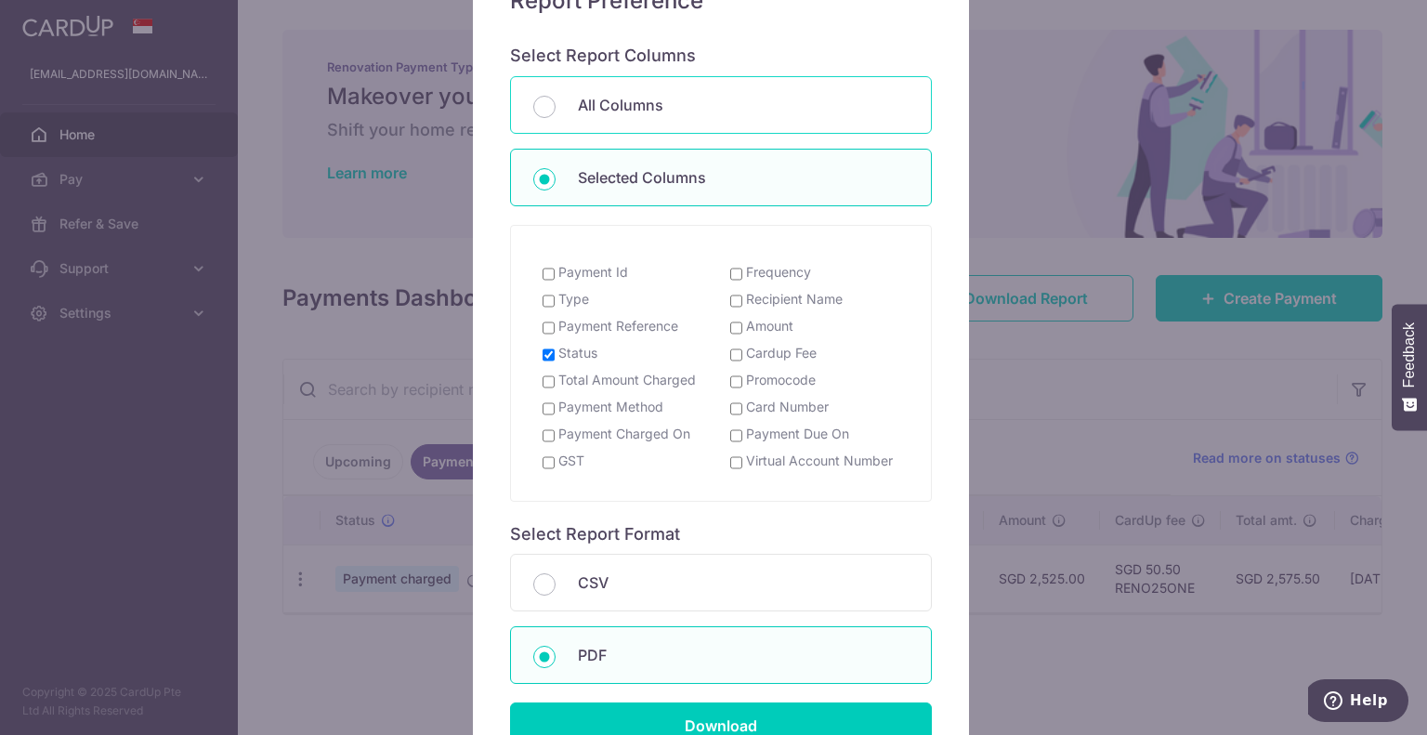 This screenshot has width=1427, height=735. What do you see at coordinates (624, 434) in the screenshot?
I see `label: Payment Charged On` at bounding box center [624, 434].